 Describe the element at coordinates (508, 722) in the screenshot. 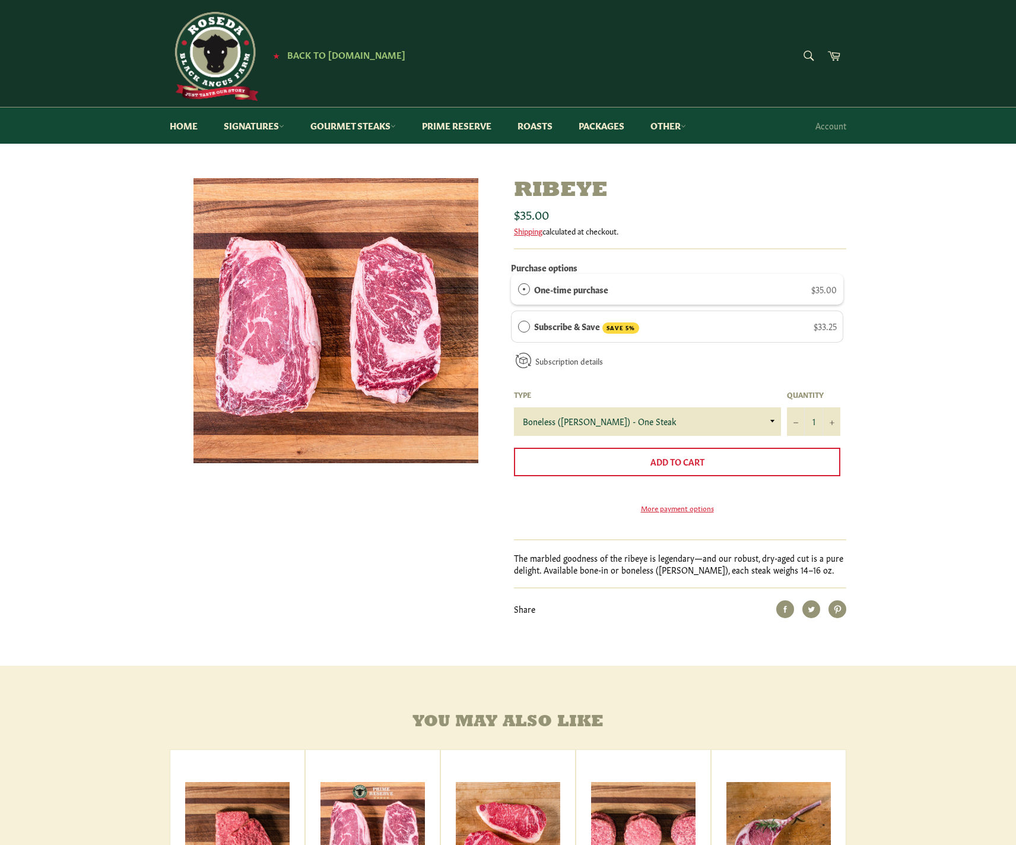

I see `h4: You may also like` at that location.